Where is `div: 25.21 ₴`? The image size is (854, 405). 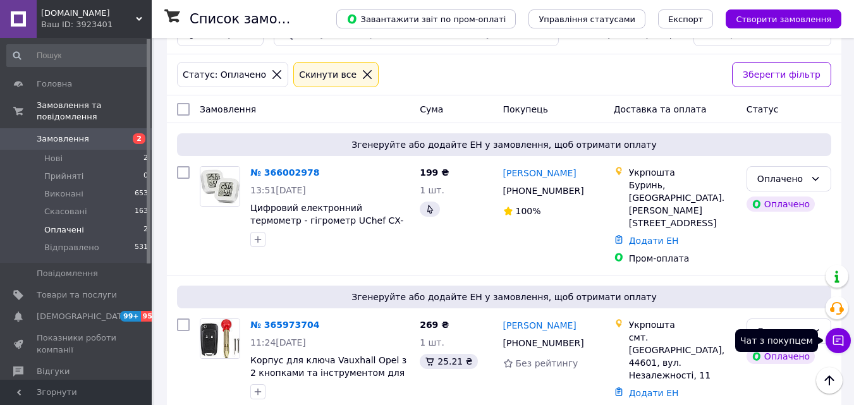 div: 25.21 ₴ is located at coordinates (448, 361).